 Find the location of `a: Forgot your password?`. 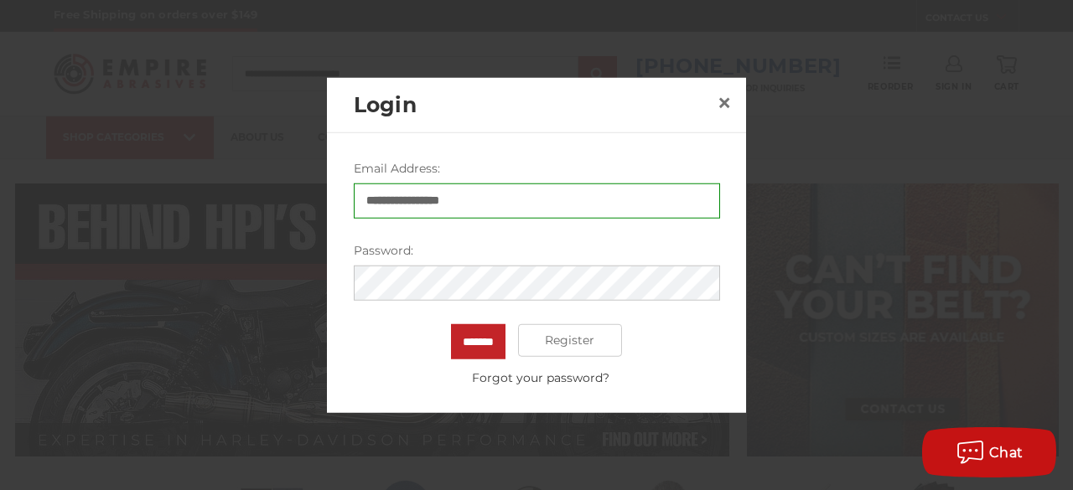

a: Forgot your password? is located at coordinates (541, 377).